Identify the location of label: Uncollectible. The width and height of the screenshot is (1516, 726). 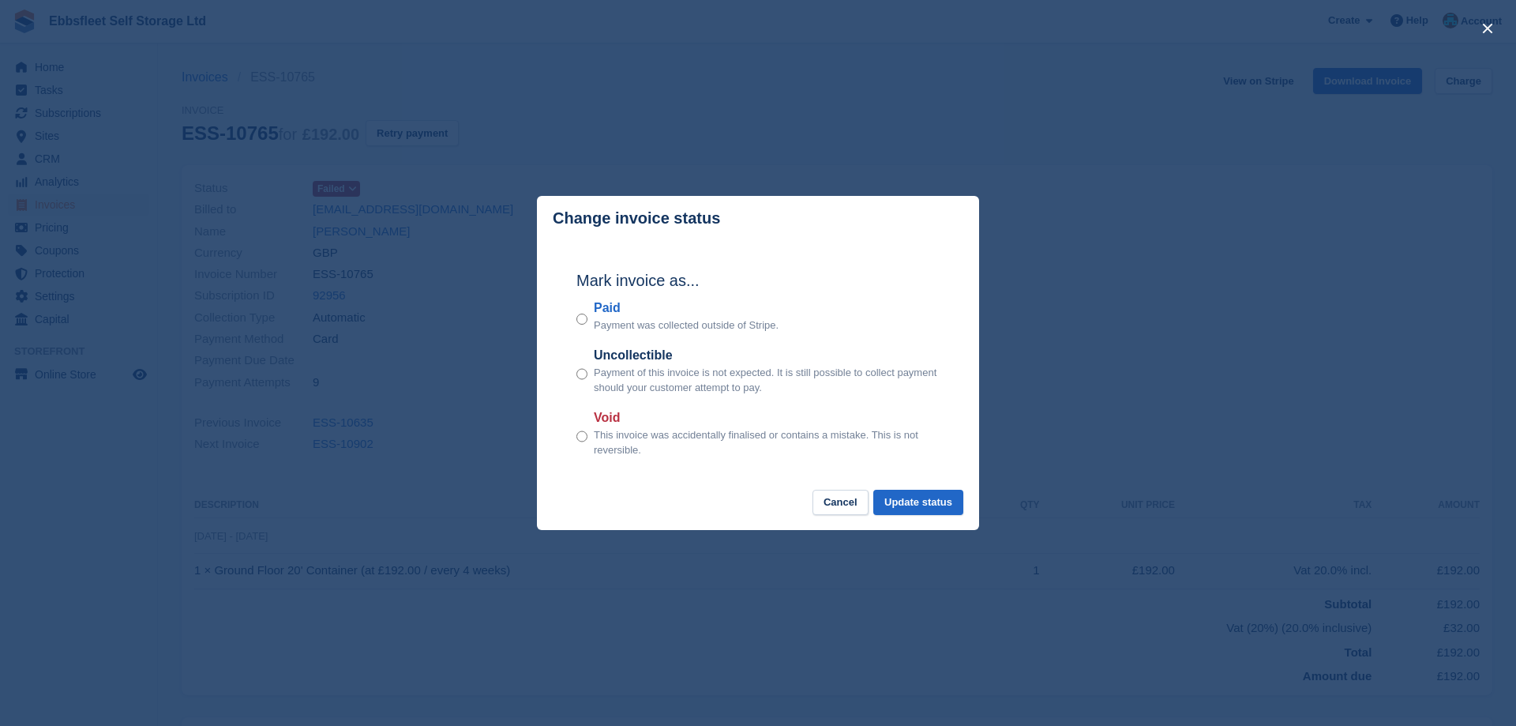
(767, 355).